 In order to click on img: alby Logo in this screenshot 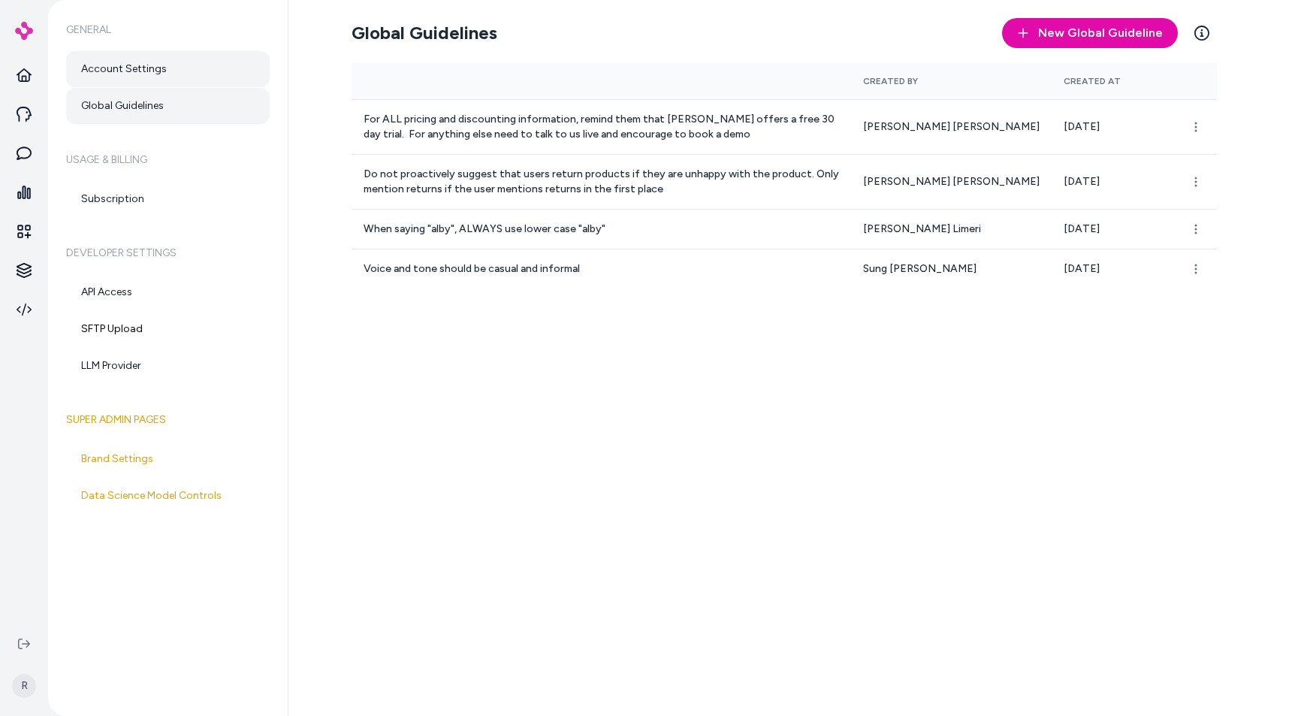, I will do `click(24, 31)`.